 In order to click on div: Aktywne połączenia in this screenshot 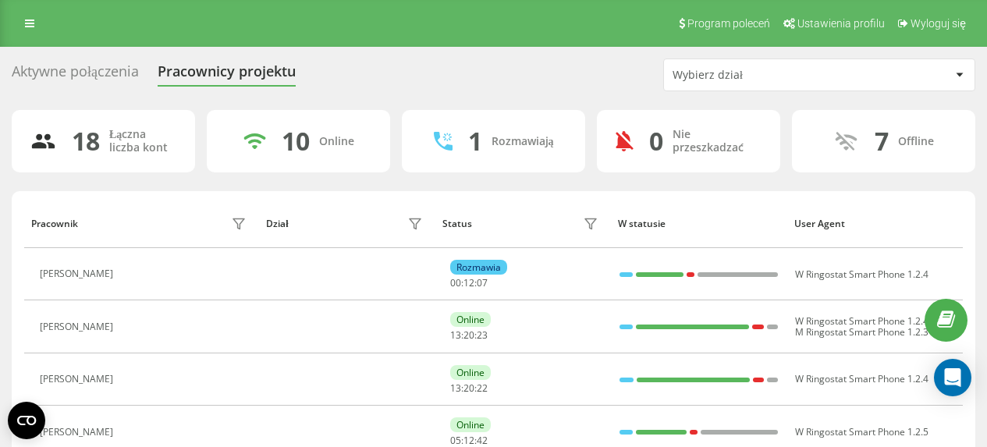, I will do `click(75, 75)`.